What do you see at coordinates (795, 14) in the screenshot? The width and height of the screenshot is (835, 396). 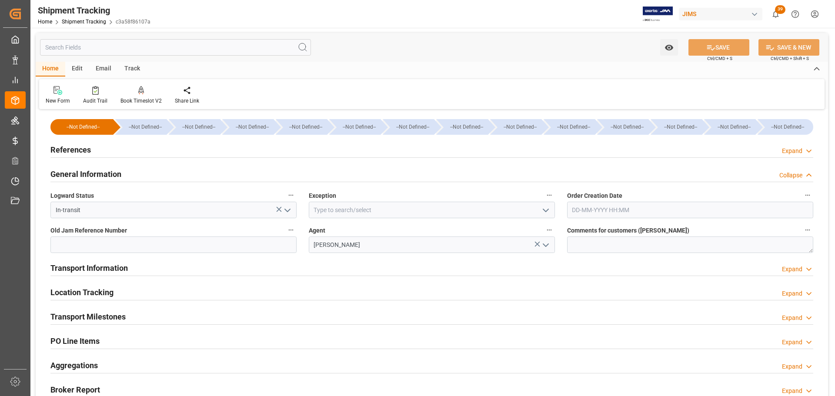 I see `button: Help Center` at bounding box center [795, 14].